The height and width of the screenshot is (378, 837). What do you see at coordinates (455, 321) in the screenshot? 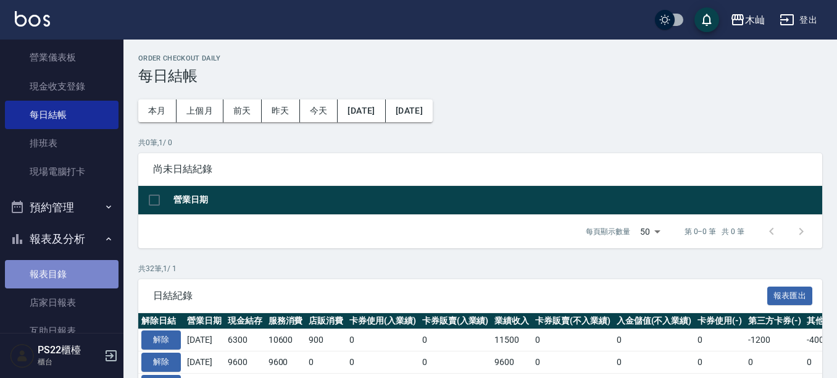
I see `th: 卡券販賣(入業績)` at bounding box center [455, 321].